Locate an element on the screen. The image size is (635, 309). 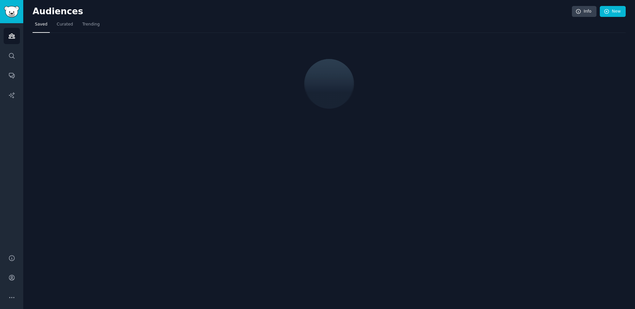
a: Info is located at coordinates (584, 12).